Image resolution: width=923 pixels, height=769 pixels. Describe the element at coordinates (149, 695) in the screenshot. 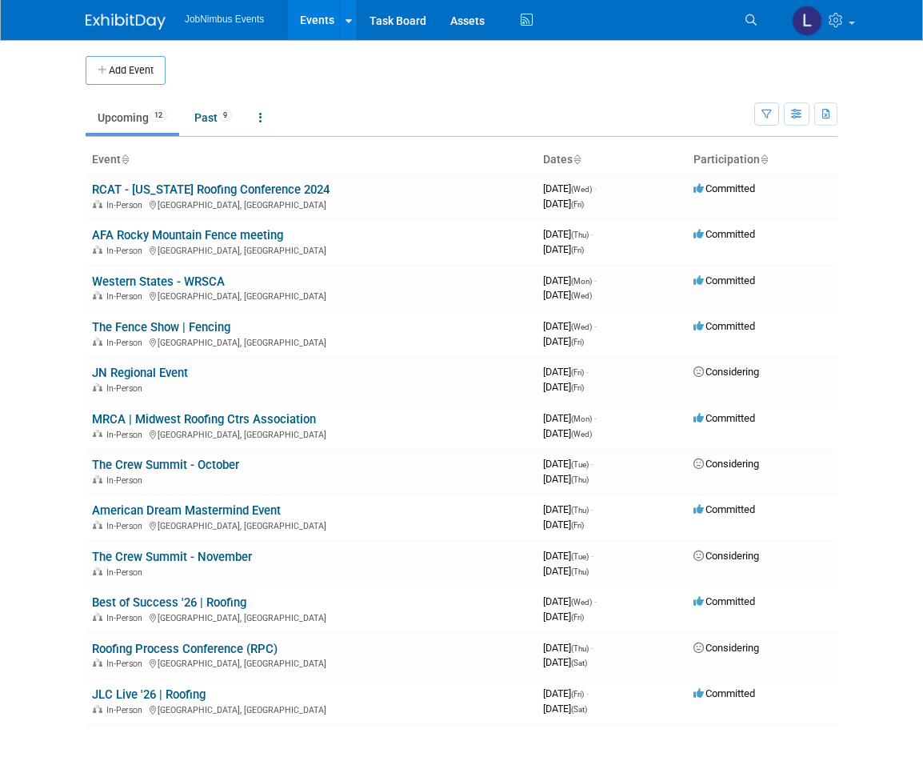

I see `a: JLC Live '26 | Roofing` at that location.